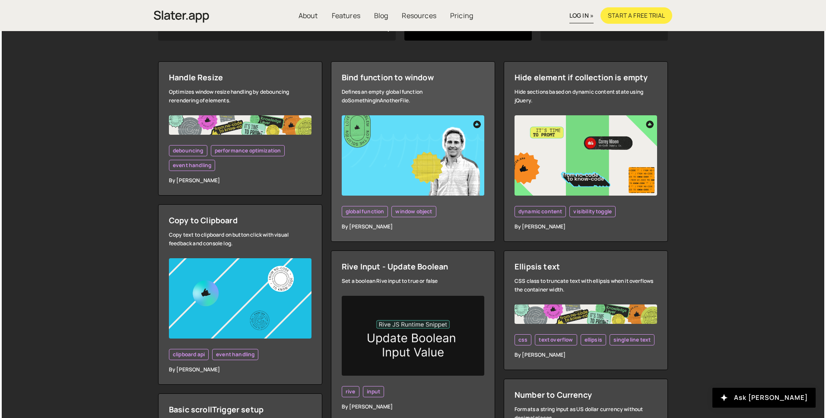  What do you see at coordinates (182, 16) in the screenshot?
I see `a: home` at bounding box center [182, 16].